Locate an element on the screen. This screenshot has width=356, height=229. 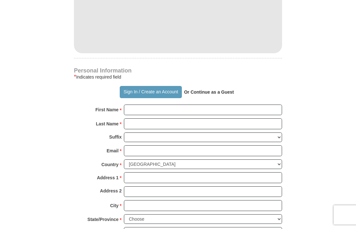
strong: Address 2 is located at coordinates (111, 191).